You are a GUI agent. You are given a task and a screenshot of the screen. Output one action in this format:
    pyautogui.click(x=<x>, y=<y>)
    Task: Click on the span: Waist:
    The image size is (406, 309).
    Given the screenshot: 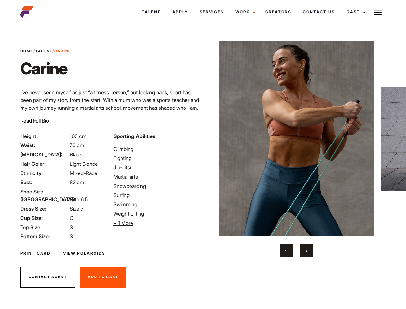 What is the action you would take?
    pyautogui.click(x=44, y=145)
    